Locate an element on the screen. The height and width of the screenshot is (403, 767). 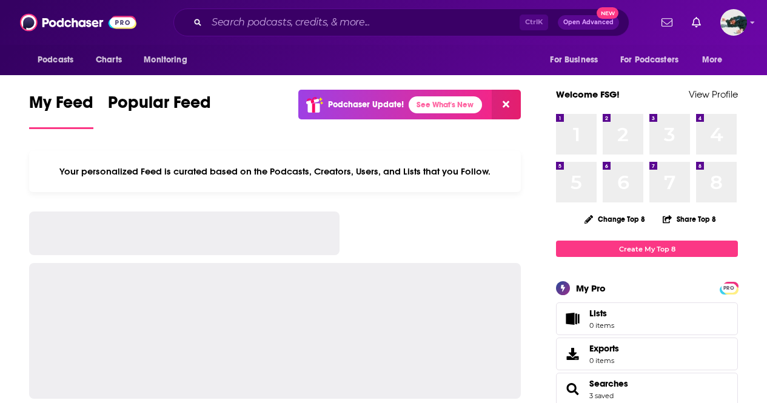
div: Search podcasts, credits, & more... is located at coordinates (401, 22).